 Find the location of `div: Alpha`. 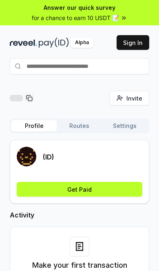

div: Alpha is located at coordinates (82, 42).